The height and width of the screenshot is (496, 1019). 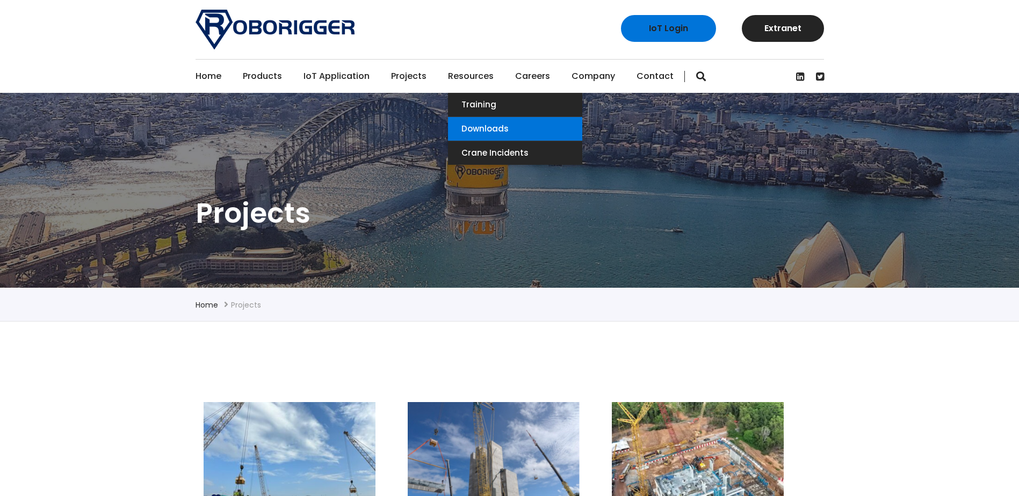 I want to click on a: Resources, so click(x=470, y=76).